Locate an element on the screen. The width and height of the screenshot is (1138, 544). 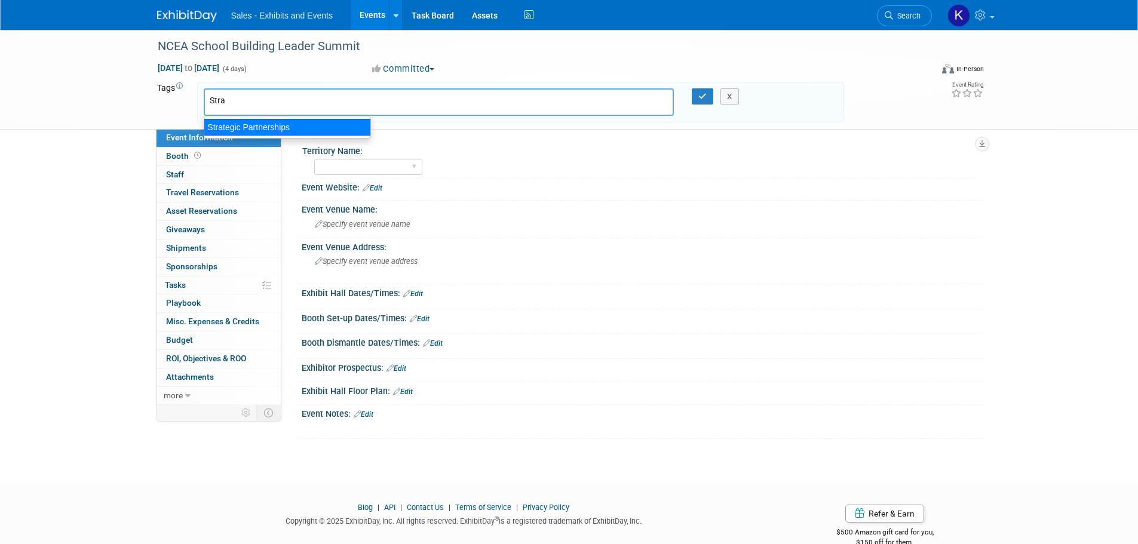
div: Event Format is located at coordinates (923, 71).